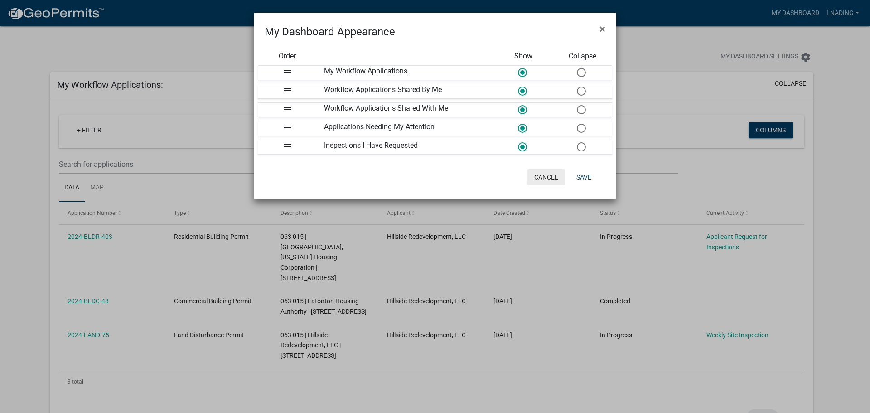  Describe the element at coordinates (405, 147) in the screenshot. I see `div: Inspections I Have Requested` at that location.